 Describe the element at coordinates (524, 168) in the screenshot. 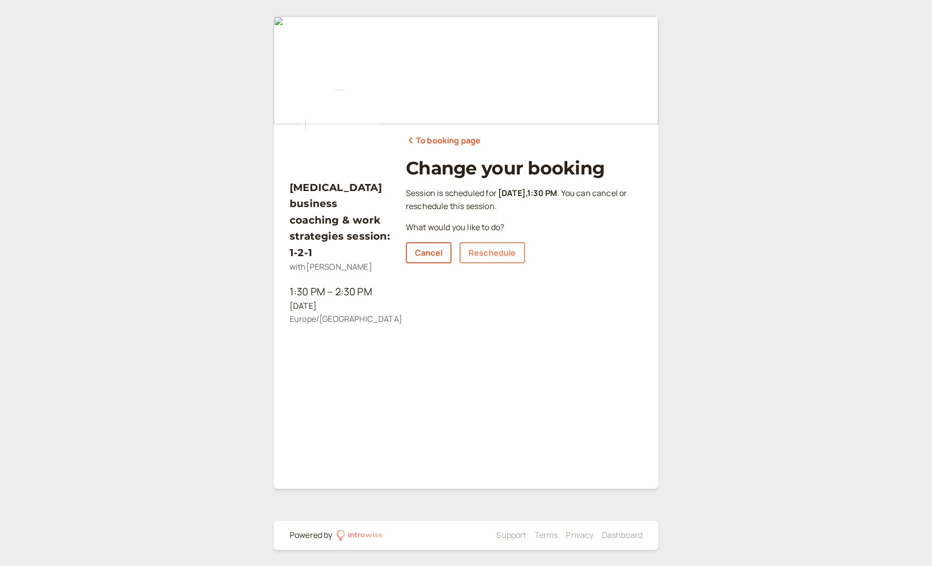

I see `h1: Change your booking` at that location.